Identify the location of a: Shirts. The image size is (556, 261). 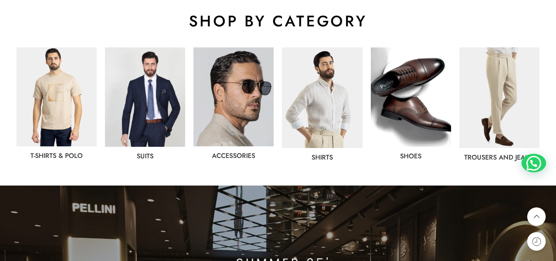
(322, 157).